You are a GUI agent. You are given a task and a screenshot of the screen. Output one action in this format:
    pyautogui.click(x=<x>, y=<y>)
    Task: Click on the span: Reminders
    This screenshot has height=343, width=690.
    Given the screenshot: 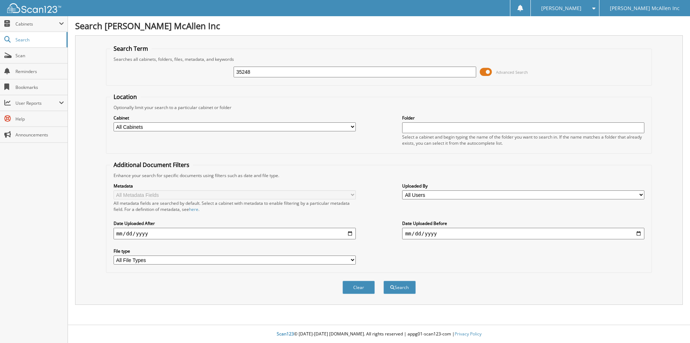 What is the action you would take?
    pyautogui.click(x=40, y=71)
    